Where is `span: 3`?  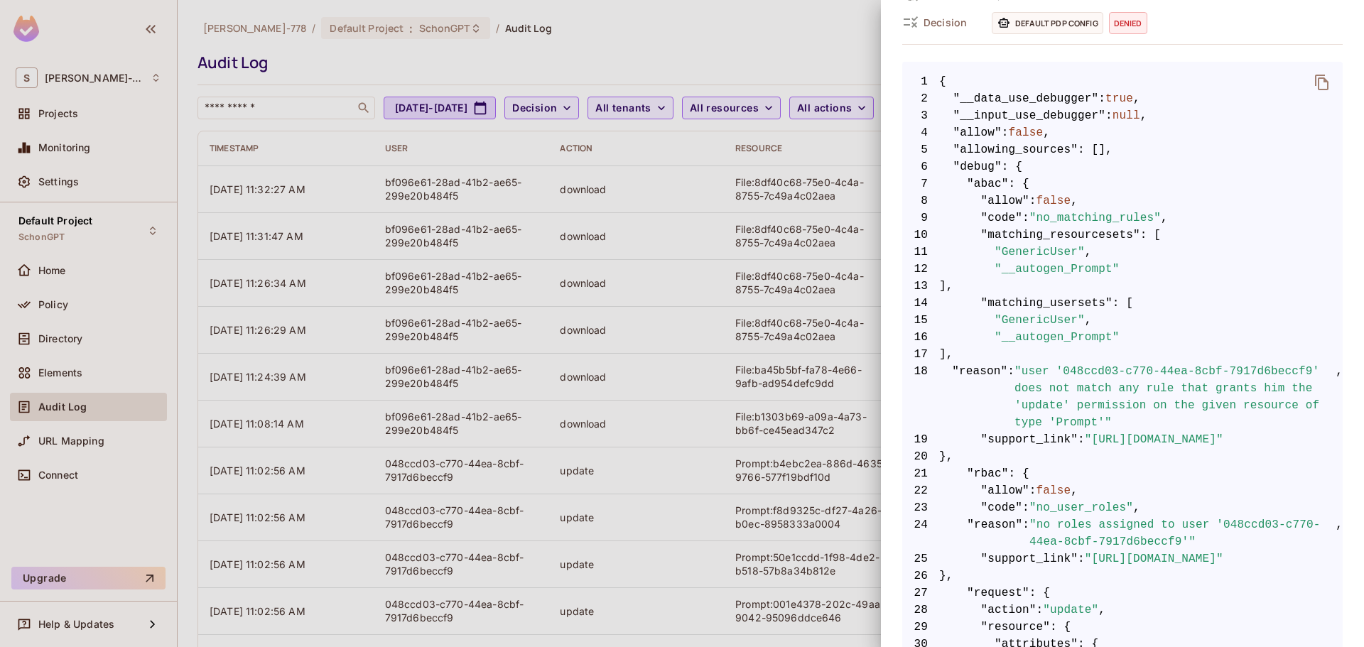 span: 3 is located at coordinates (921, 116).